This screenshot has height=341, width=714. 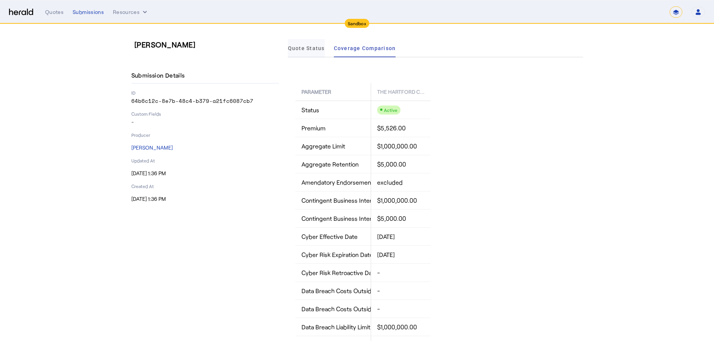 I want to click on div: Status, so click(x=333, y=110).